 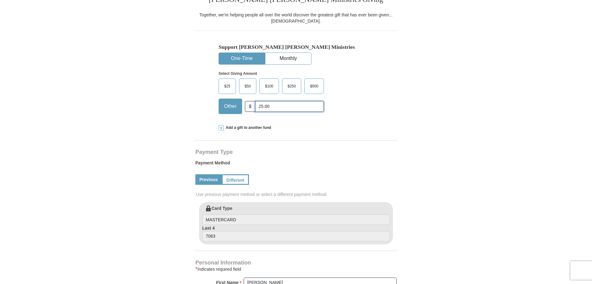 I want to click on strong: Select Giving Amount, so click(x=238, y=74).